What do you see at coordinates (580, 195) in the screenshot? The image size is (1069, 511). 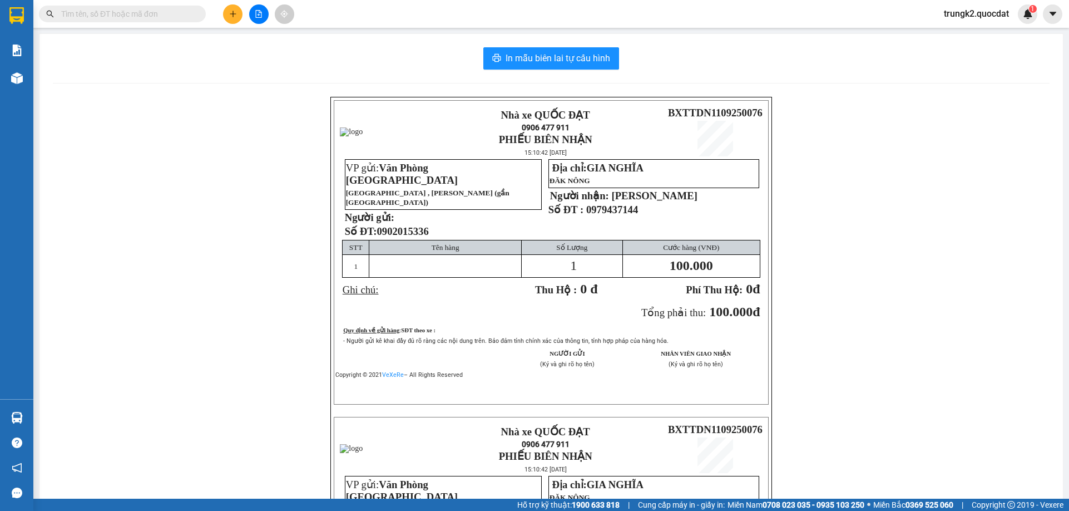 I see `strong: Người nhận:` at bounding box center [580, 195].